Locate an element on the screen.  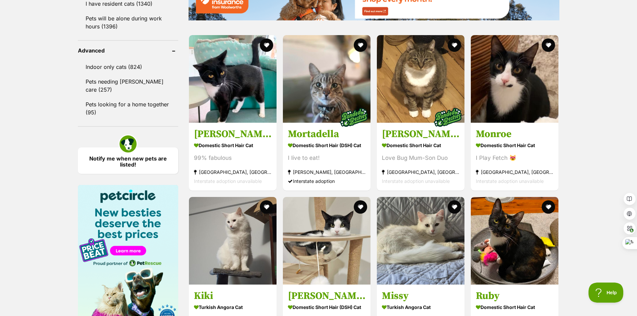
div: Love Bug Mum-Son Duo is located at coordinates (421, 158).